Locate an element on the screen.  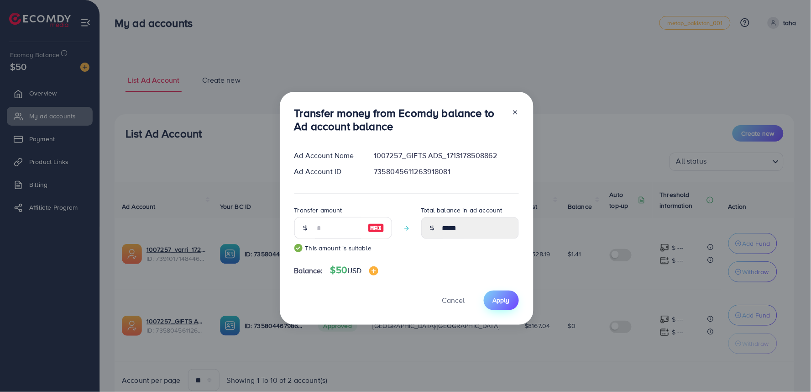
span: Apply is located at coordinates (501, 300).